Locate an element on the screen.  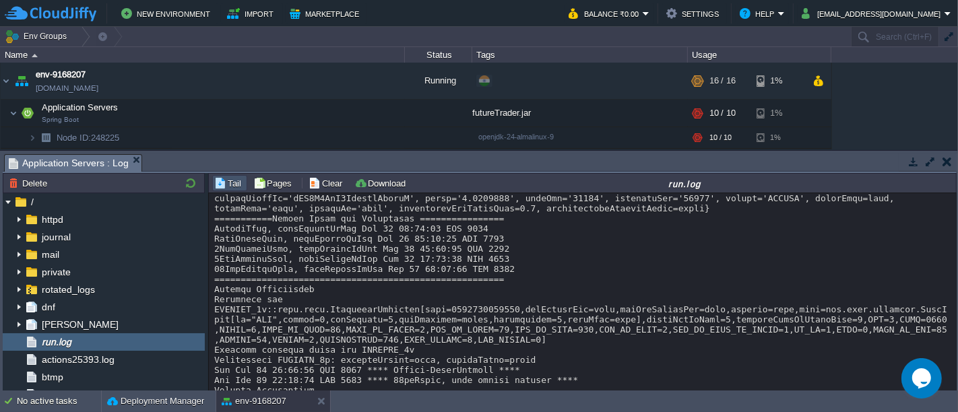
span: 248225 is located at coordinates (88, 137).